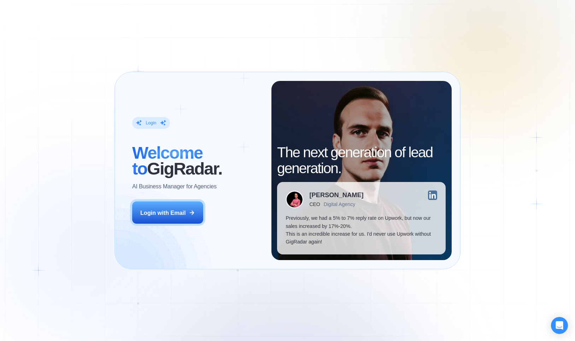 The height and width of the screenshot is (341, 575). What do you see at coordinates (361, 230) in the screenshot?
I see `p: Previously, we had a 5% to 7% reply rate on Upwork, but now our sales increased by 17%-20%. This ...` at bounding box center [361, 230].